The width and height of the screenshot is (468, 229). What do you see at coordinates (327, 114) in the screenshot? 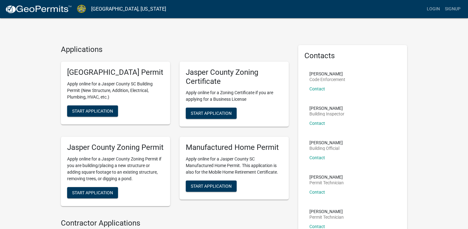
I see `p: Building Inspector` at bounding box center [327, 114].